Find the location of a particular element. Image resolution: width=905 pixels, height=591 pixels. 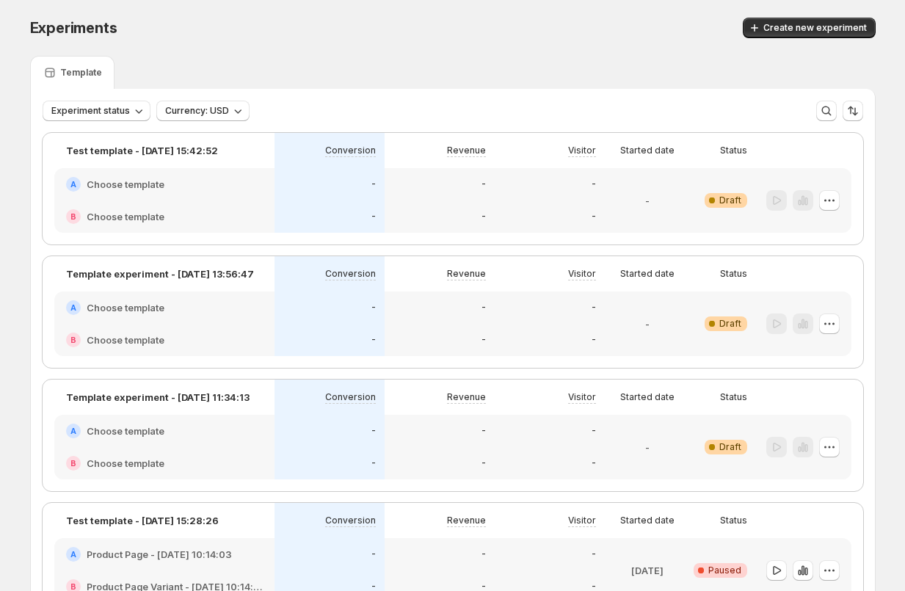

span: Currency: USD is located at coordinates (197, 111).